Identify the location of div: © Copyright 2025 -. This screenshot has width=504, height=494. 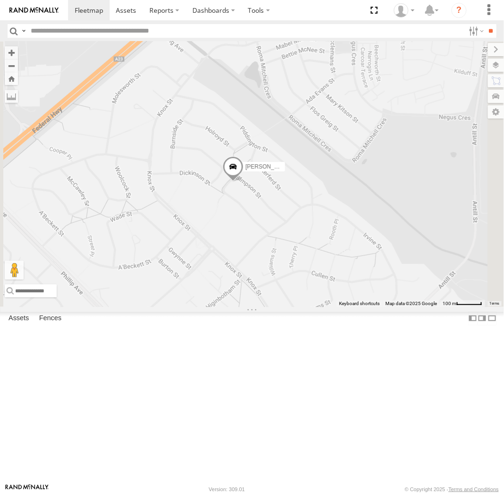
(451, 490).